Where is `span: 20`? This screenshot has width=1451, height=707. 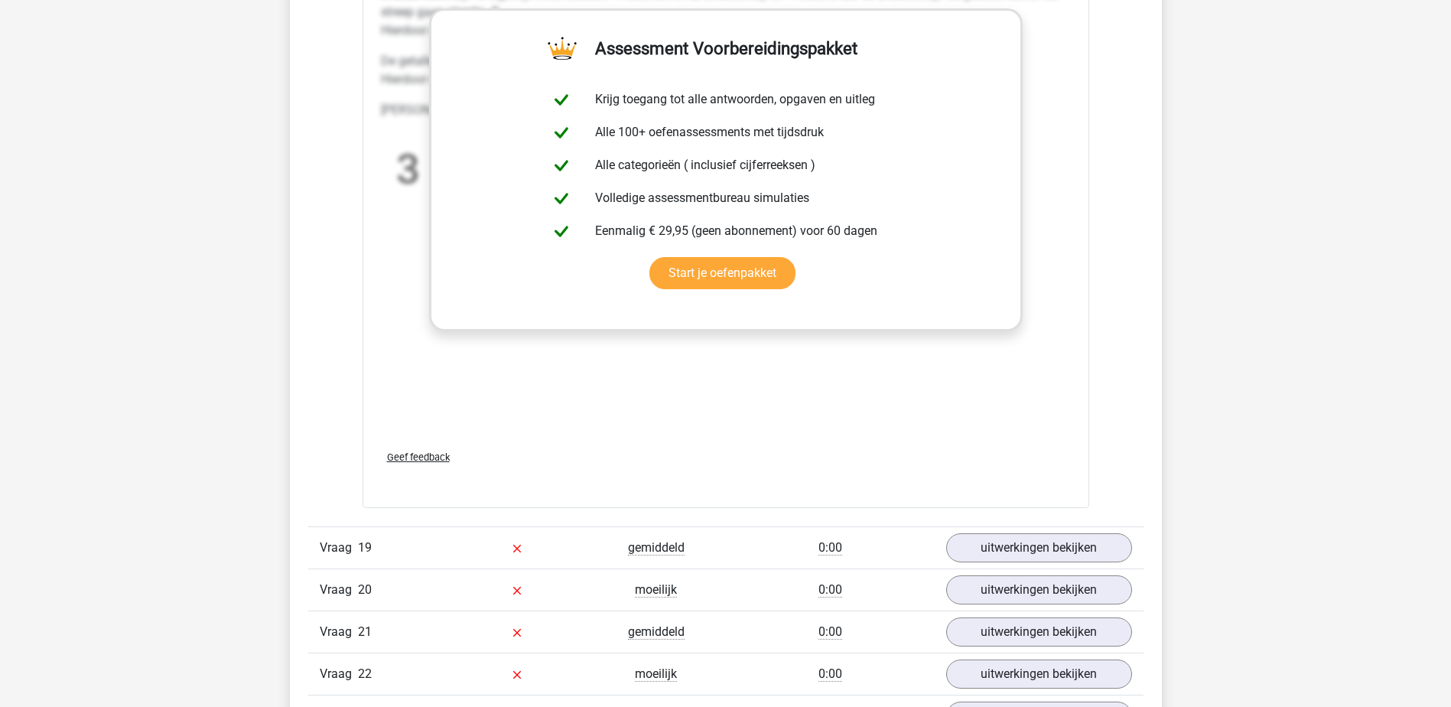 span: 20 is located at coordinates (365, 589).